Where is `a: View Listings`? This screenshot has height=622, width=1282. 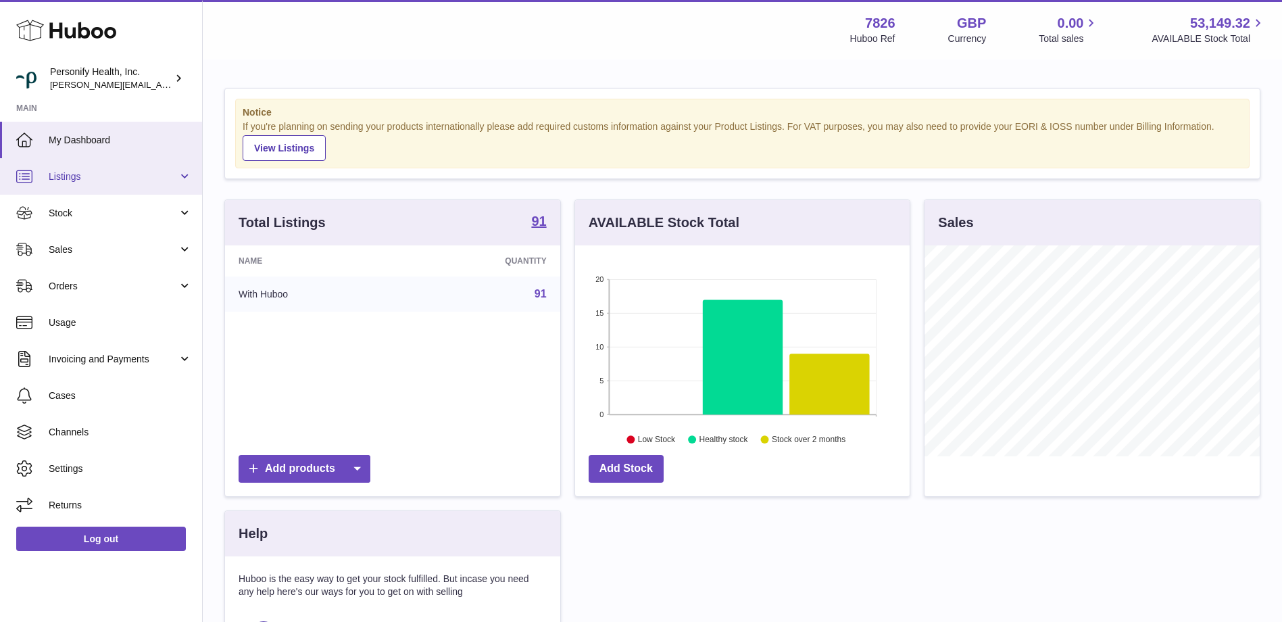
a: View Listings is located at coordinates (284, 148).